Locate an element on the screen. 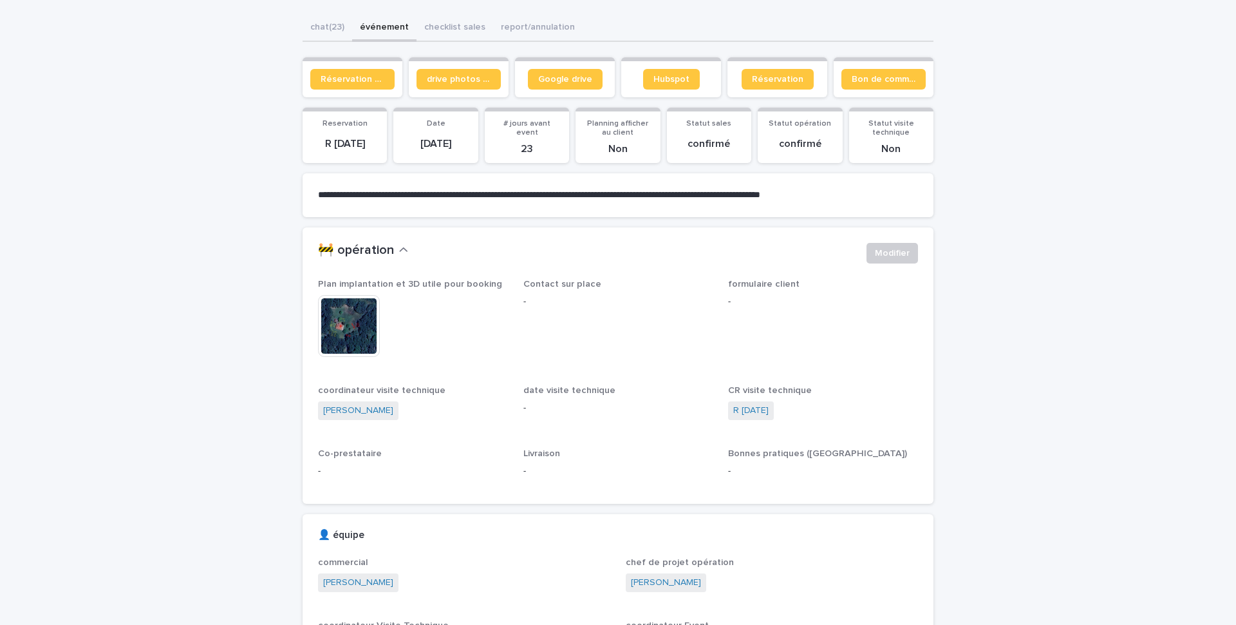  button: checklist sales is located at coordinates (455, 28).